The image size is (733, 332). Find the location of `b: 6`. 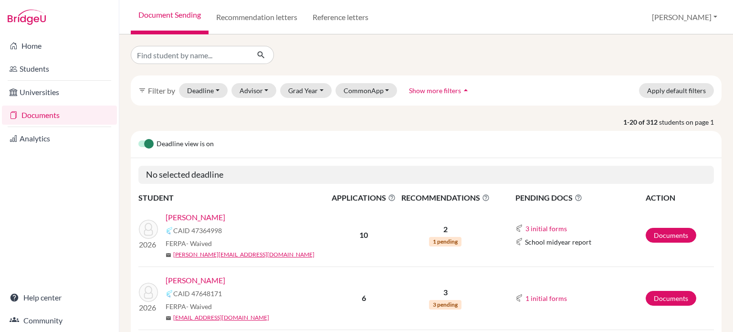

b: 6 is located at coordinates (364, 297).